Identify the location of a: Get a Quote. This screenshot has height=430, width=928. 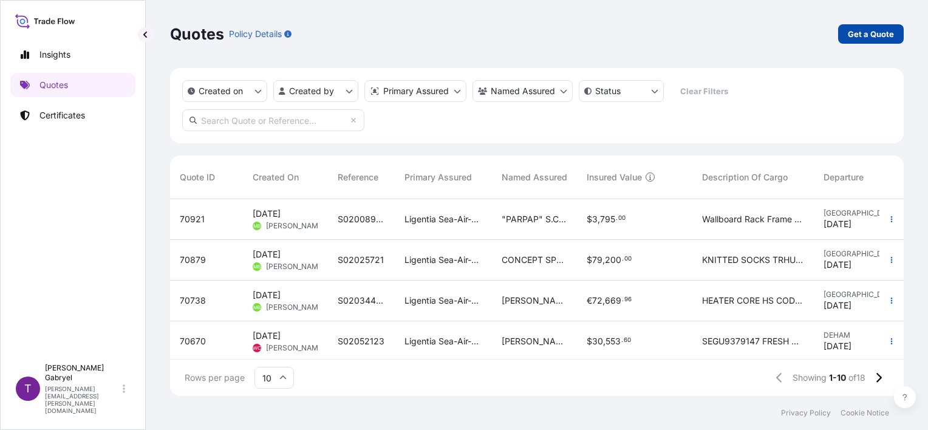
(871, 34).